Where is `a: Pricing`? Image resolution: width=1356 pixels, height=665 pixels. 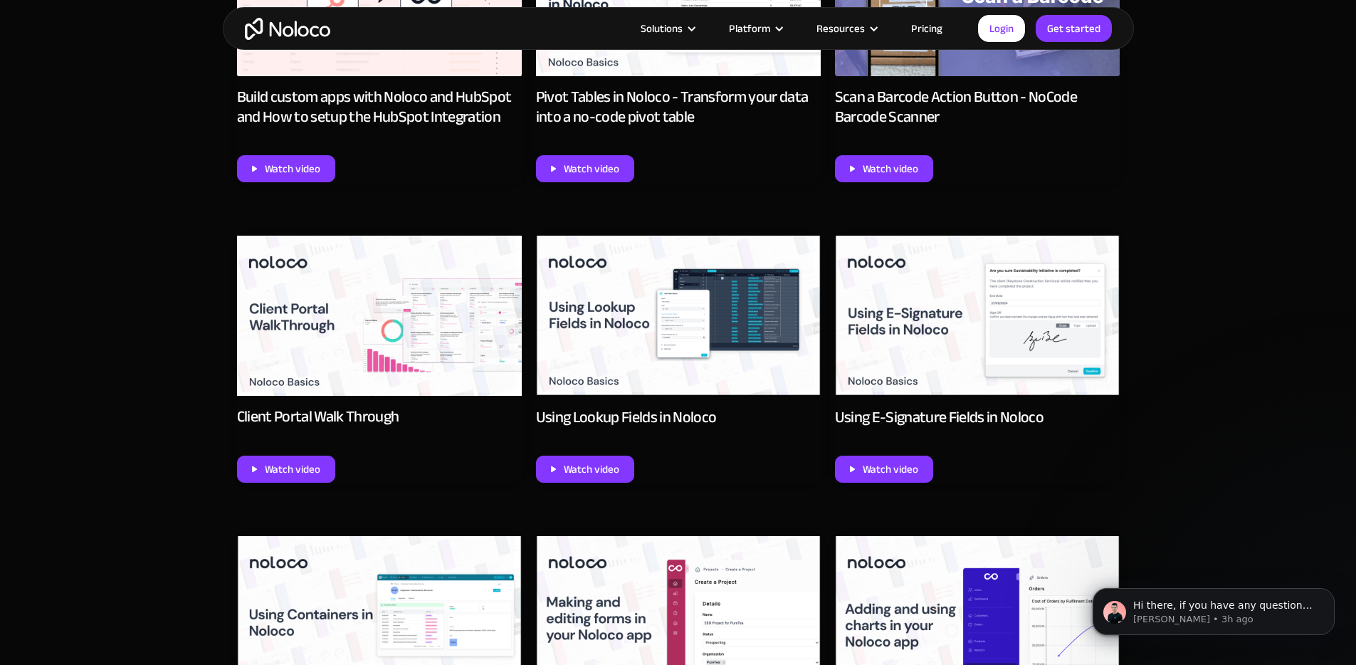
a: Pricing is located at coordinates (927, 28).